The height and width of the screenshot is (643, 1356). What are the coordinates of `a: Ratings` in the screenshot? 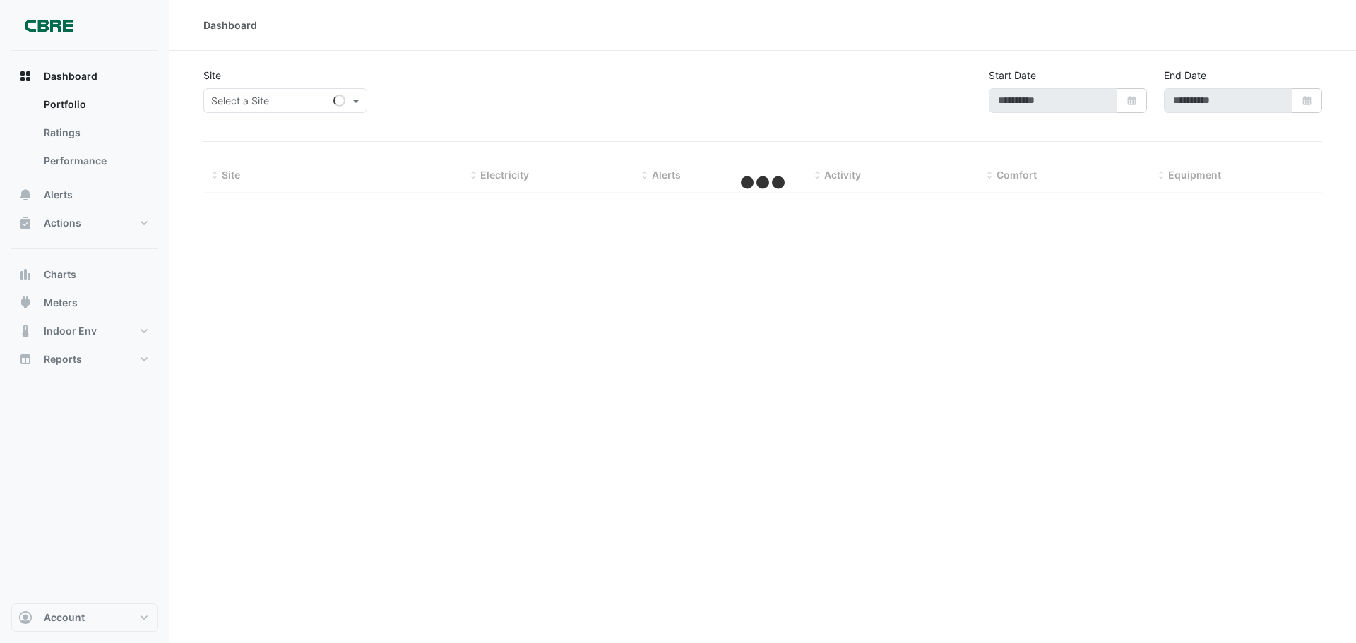 It's located at (95, 133).